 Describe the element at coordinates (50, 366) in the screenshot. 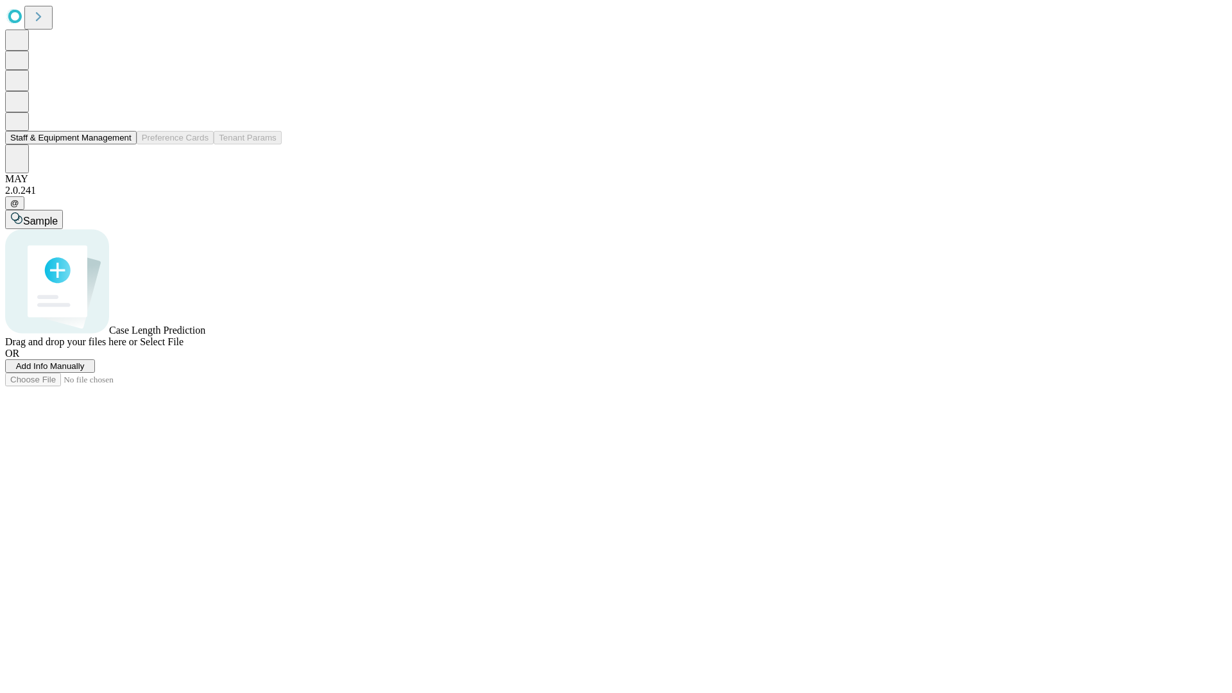

I see `span: Add Info Manually` at that location.